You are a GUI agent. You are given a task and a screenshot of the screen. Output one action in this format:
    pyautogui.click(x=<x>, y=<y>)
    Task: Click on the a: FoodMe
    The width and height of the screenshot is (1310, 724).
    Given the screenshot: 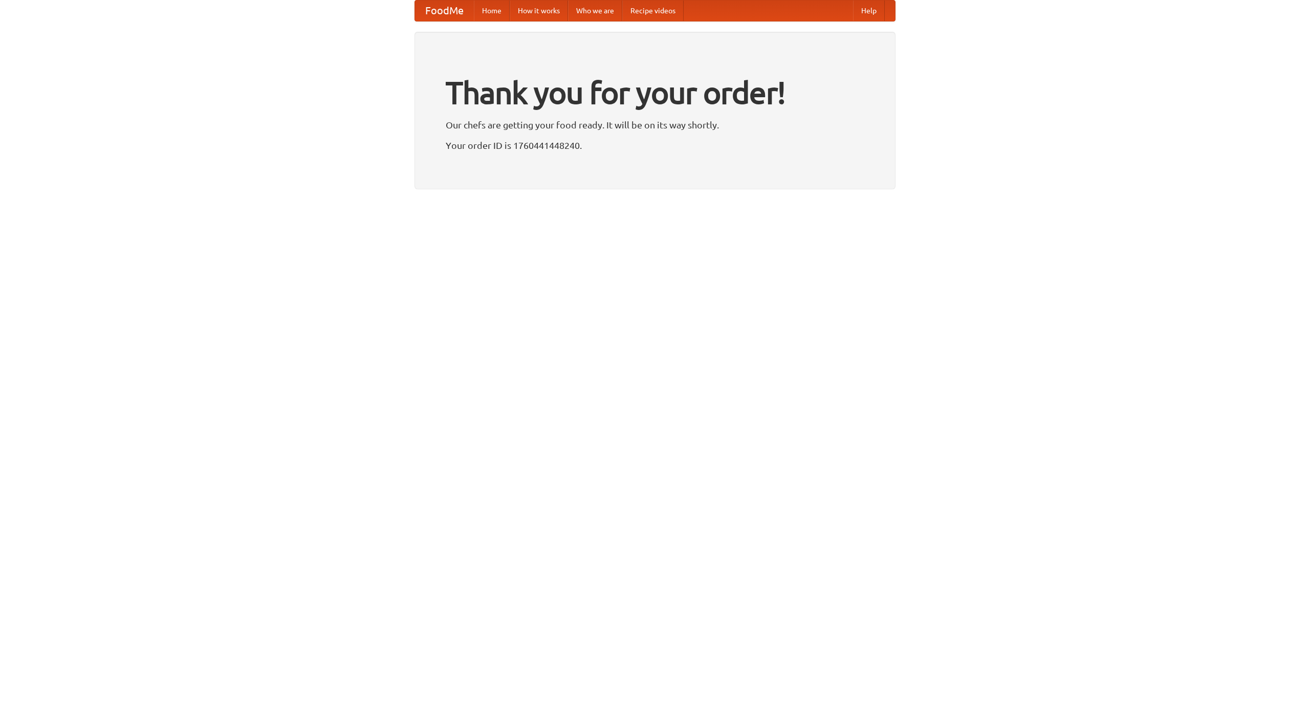 What is the action you would take?
    pyautogui.click(x=444, y=11)
    